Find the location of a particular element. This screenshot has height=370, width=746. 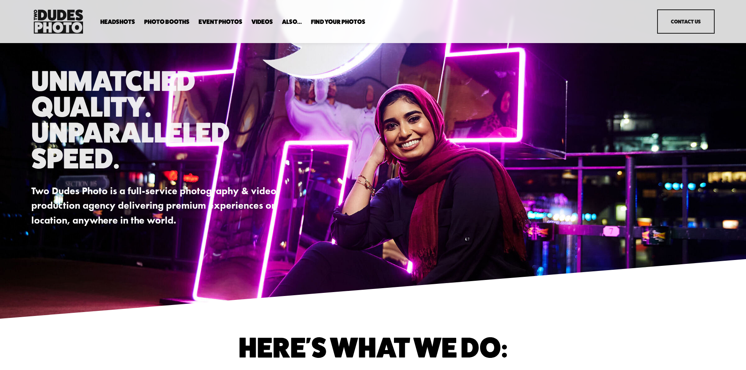

h1: Here's What We do: is located at coordinates (373, 347).